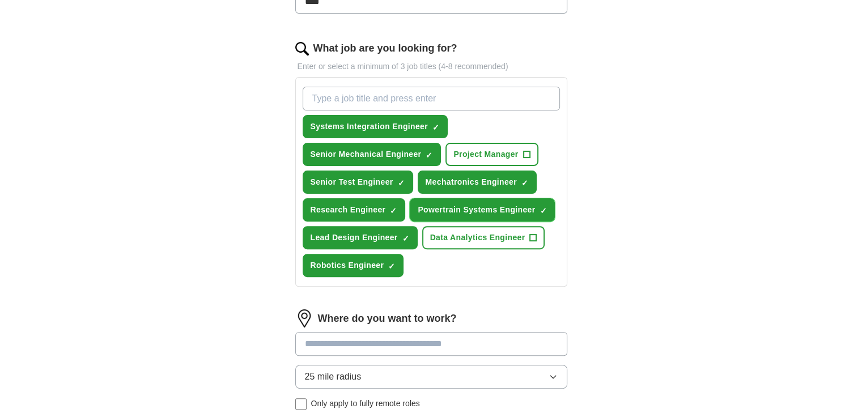 This screenshot has height=413, width=862. Describe the element at coordinates (478, 237) in the screenshot. I see `span: Data Analytics Engineer` at that location.